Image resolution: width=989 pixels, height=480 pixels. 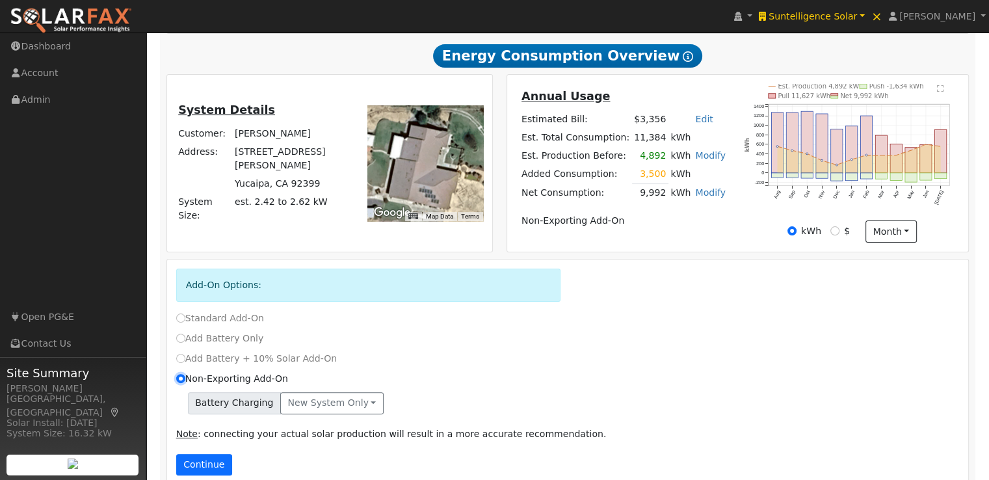 I want to click on button: Map Data, so click(x=440, y=217).